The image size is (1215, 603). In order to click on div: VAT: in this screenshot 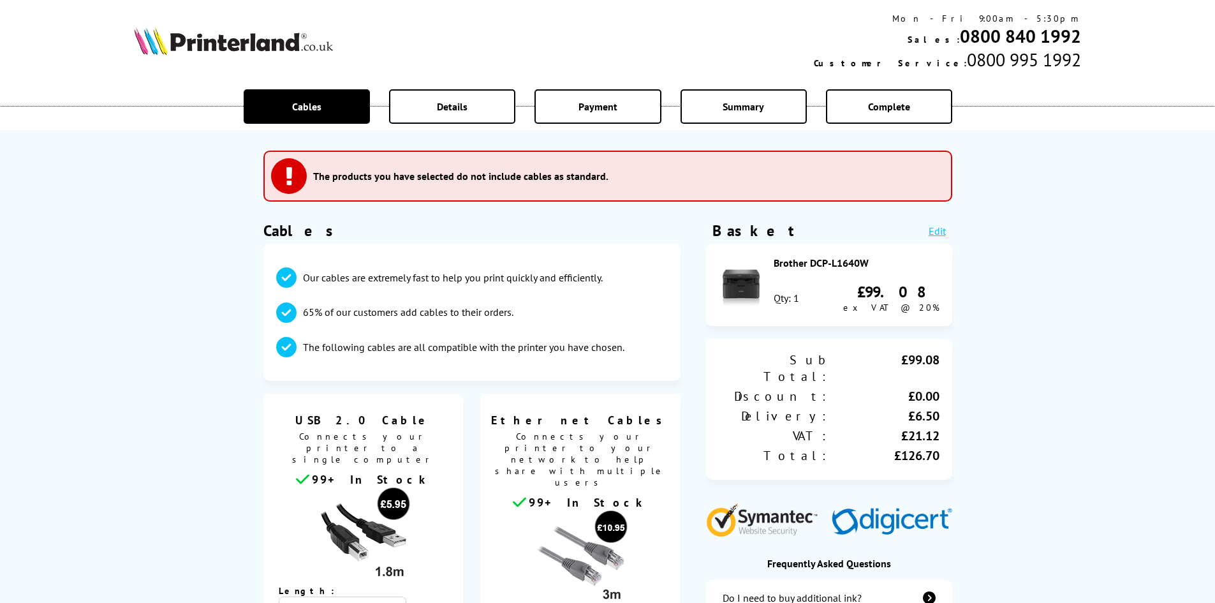, I will do `click(774, 436)`.